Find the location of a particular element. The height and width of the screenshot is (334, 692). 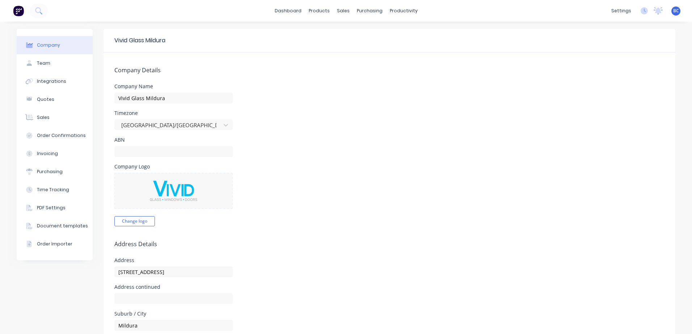

div: sales is located at coordinates (343, 11).